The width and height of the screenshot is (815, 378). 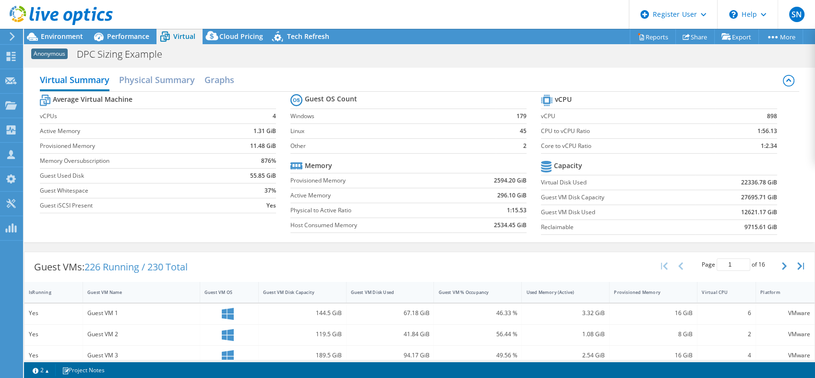 I want to click on div: 49.56 %, so click(x=477, y=355).